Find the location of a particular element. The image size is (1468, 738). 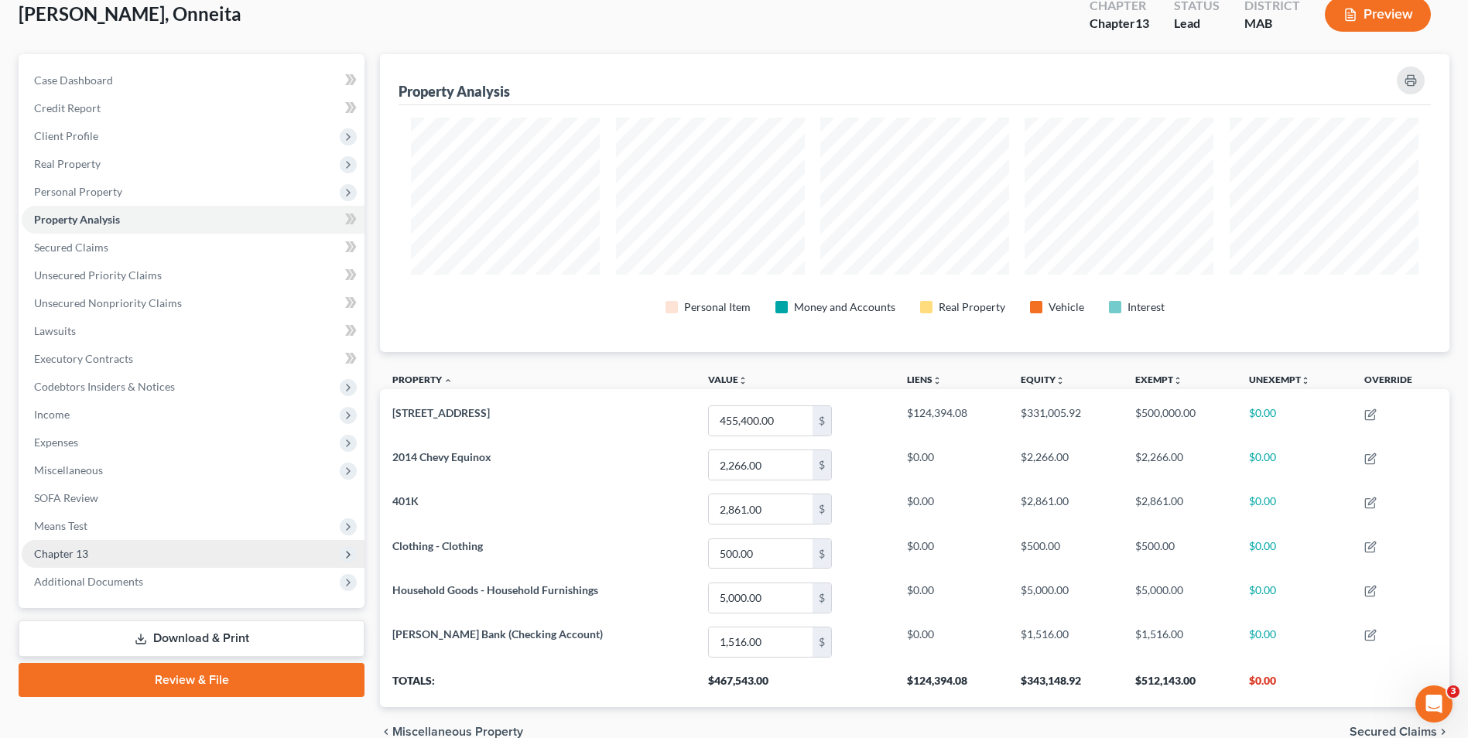

div: Personal Item is located at coordinates (718, 307).